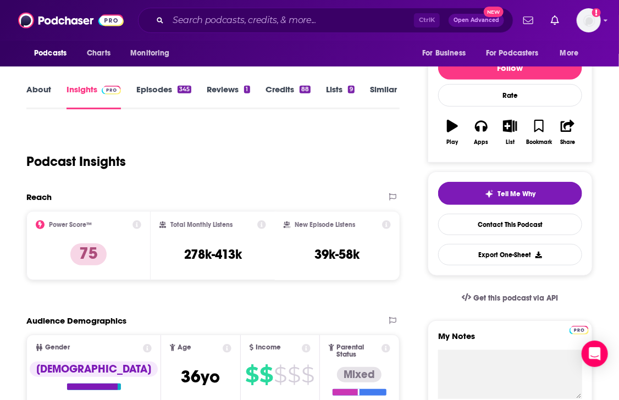  Describe the element at coordinates (76, 162) in the screenshot. I see `h1: Podcast Insights` at that location.